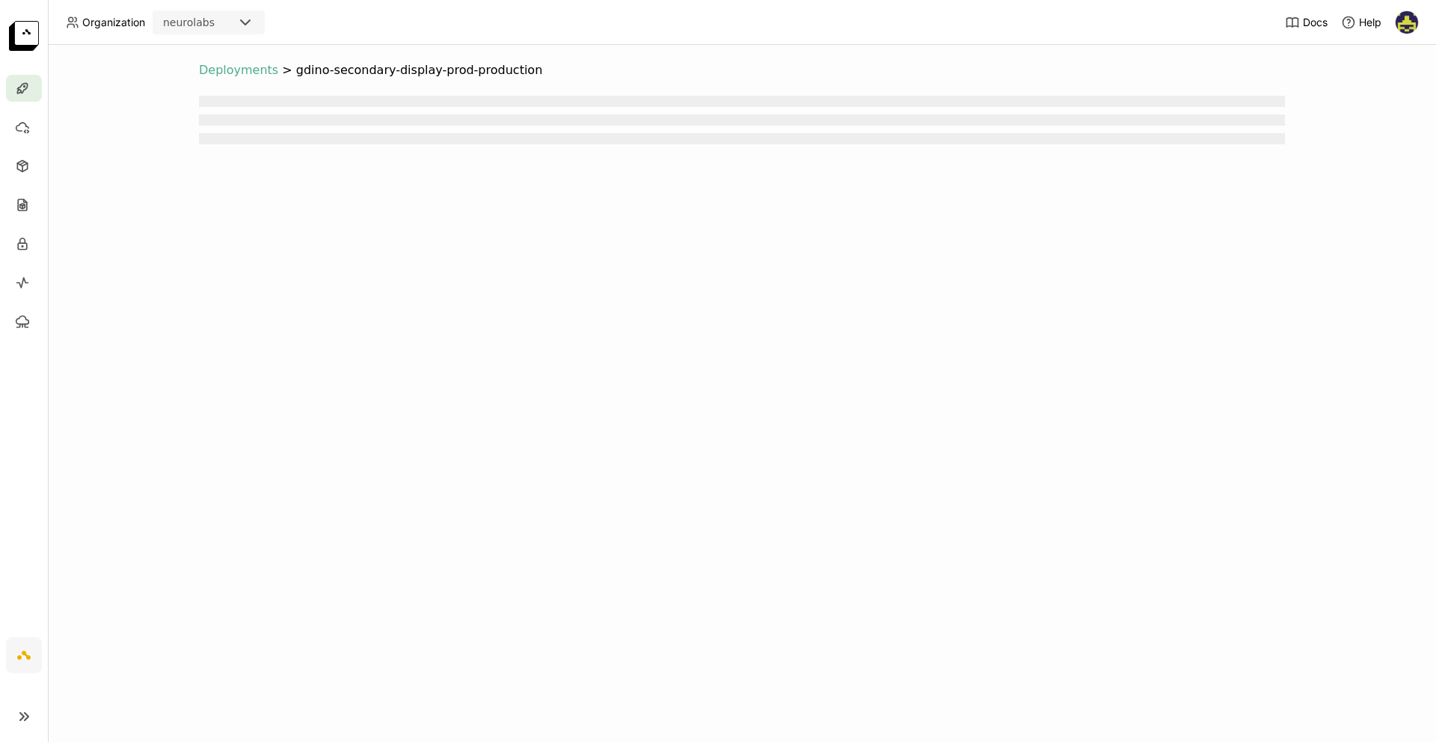  Describe the element at coordinates (188, 22) in the screenshot. I see `div: neurolabs` at that location.